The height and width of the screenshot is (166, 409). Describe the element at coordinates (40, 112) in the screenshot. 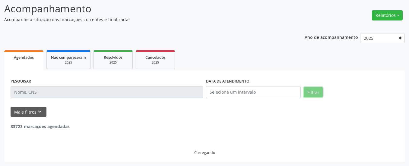

I see `i: keyboard_arrow_down` at that location.